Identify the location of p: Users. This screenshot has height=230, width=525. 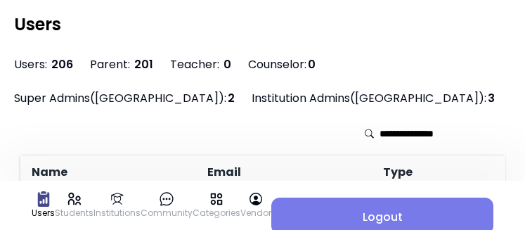
(43, 213).